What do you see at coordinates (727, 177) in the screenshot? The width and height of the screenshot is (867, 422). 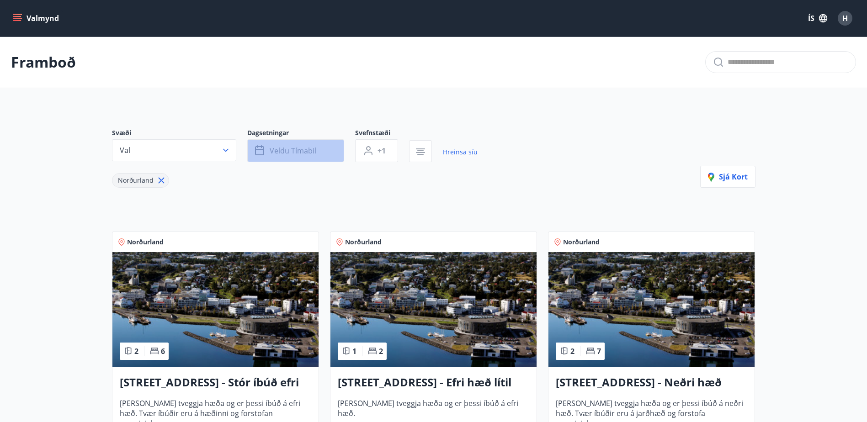 I see `button: Sjá kort` at bounding box center [727, 177].